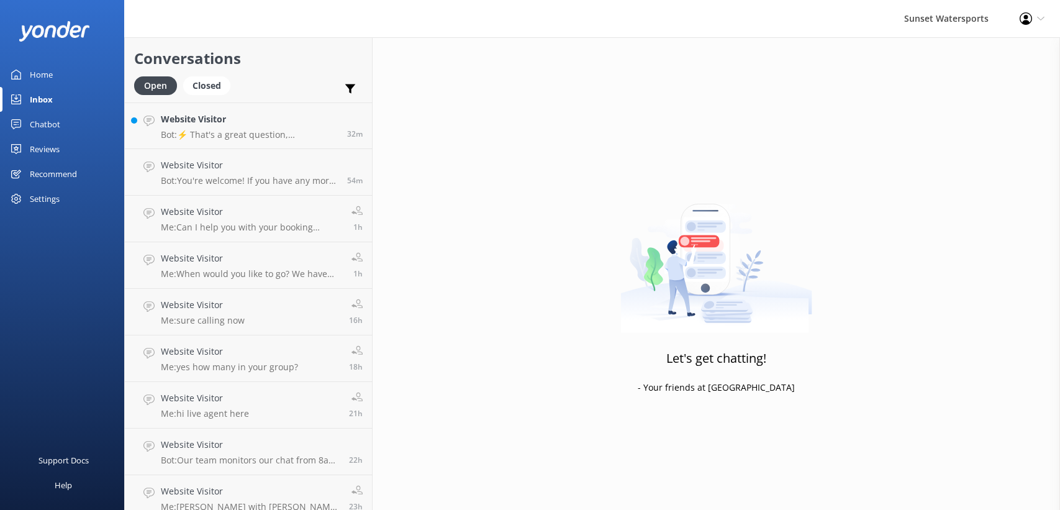 The width and height of the screenshot is (1060, 510). What do you see at coordinates (358, 227) in the screenshot?
I see `span: Sep 28 2025 08:52am (UTC -05:00) America/Cancun` at bounding box center [358, 227].